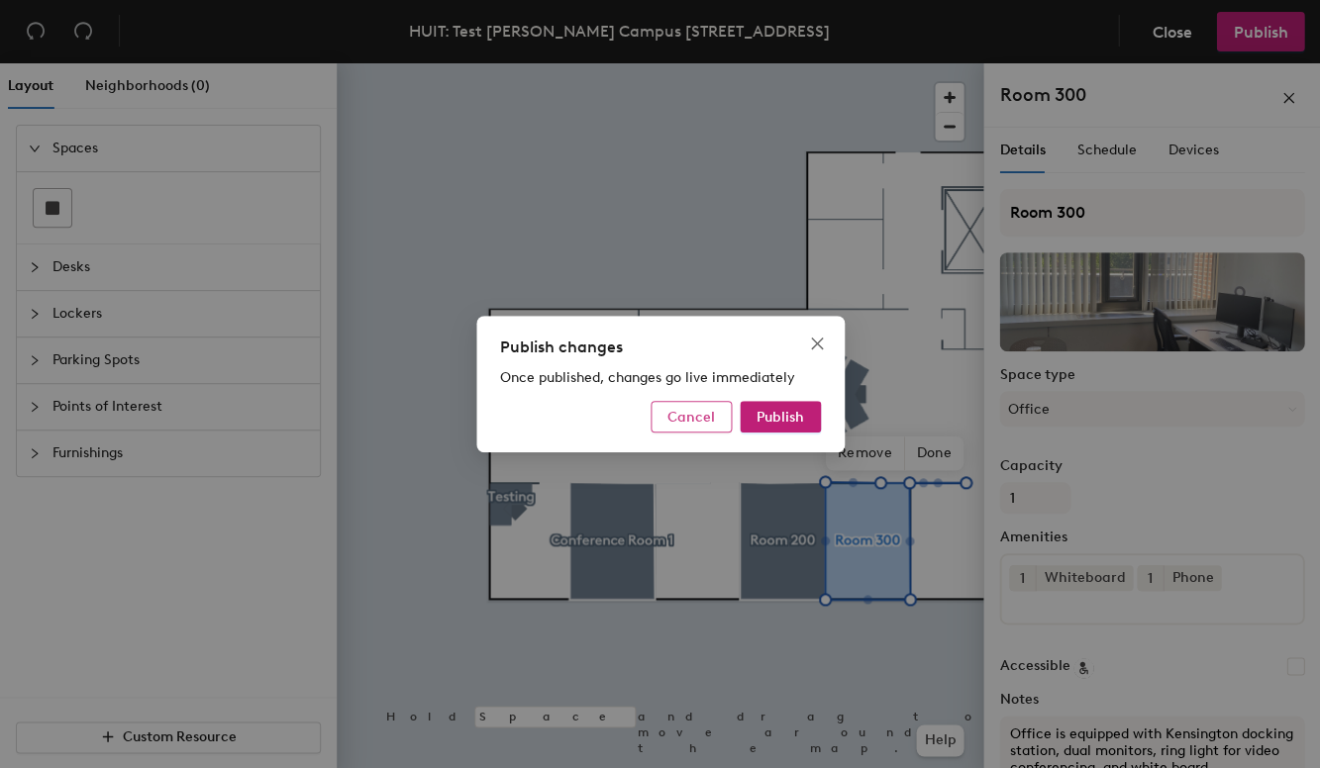 This screenshot has width=1320, height=768. What do you see at coordinates (780, 417) in the screenshot?
I see `span: Publish` at bounding box center [780, 417].